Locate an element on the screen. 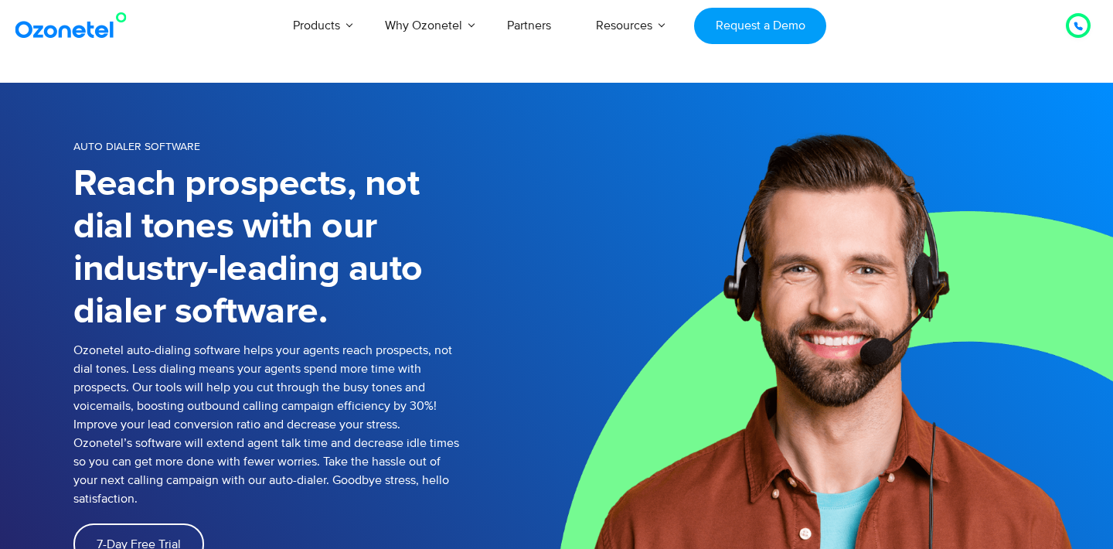 This screenshot has width=1113, height=549. p: Ozonetel auto-dialing software helps your agents reach prospects, not dial tones. Less dialing me... is located at coordinates (267, 424).